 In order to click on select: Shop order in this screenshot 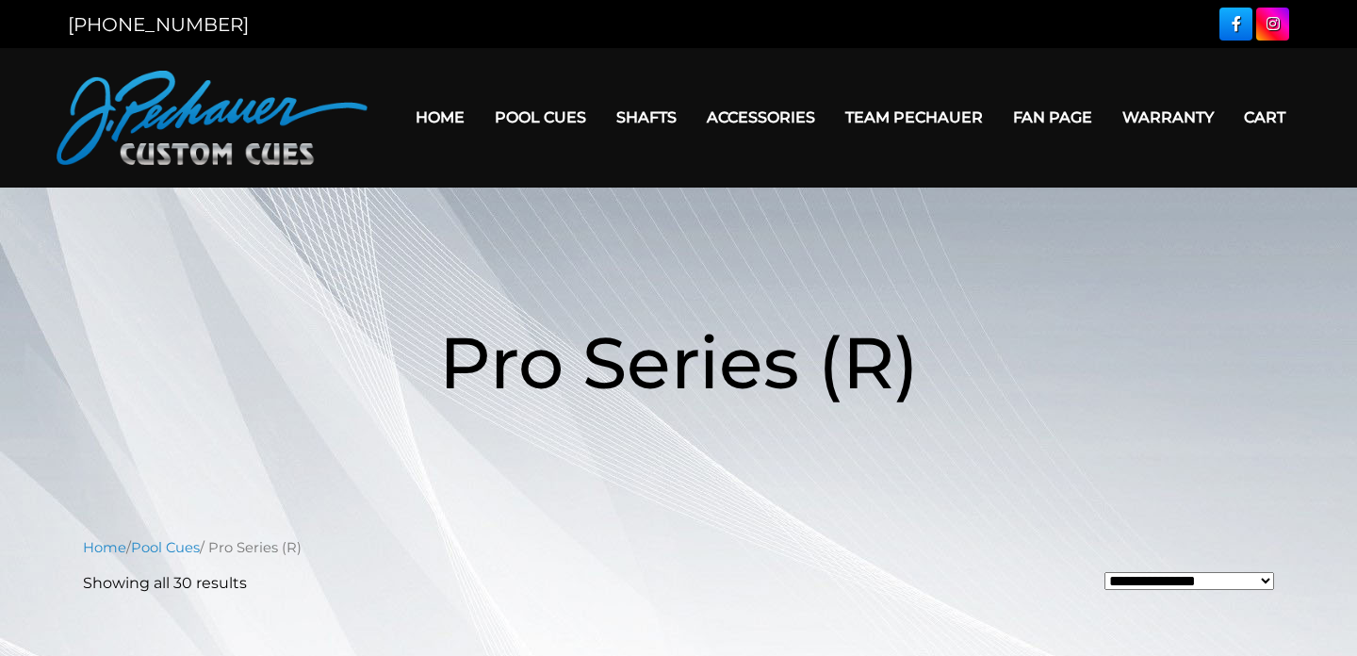, I will do `click(1189, 580)`.